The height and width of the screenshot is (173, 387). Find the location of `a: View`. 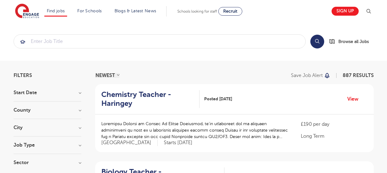

a: View is located at coordinates (355, 99).